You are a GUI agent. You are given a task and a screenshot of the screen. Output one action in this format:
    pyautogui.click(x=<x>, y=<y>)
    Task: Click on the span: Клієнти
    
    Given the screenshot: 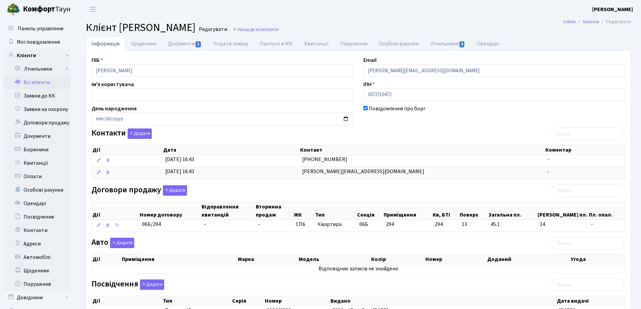 What is the action you would take?
    pyautogui.click(x=271, y=29)
    